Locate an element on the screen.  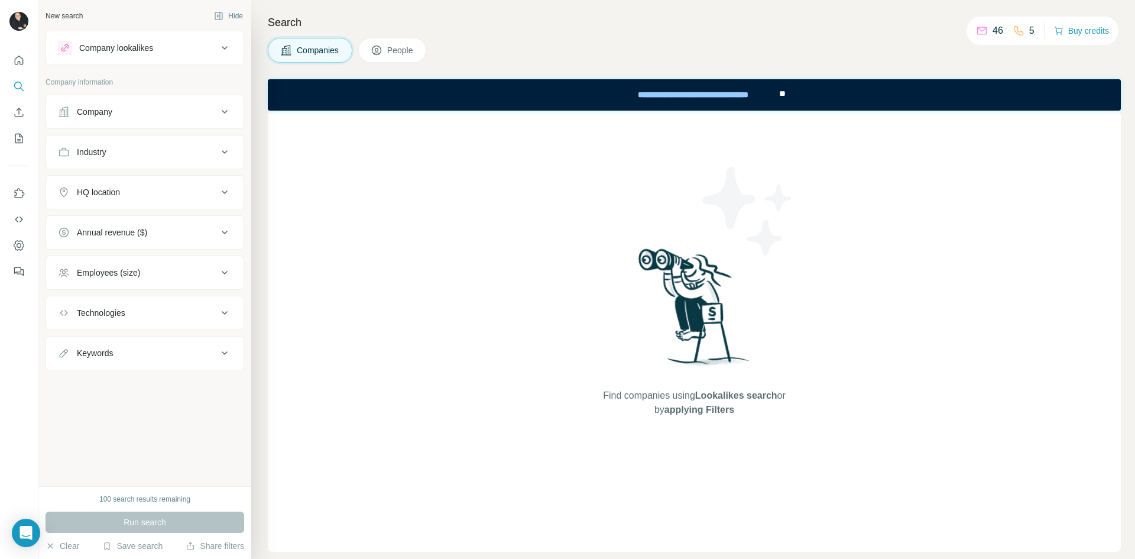
span: applying Filters is located at coordinates (700, 409).